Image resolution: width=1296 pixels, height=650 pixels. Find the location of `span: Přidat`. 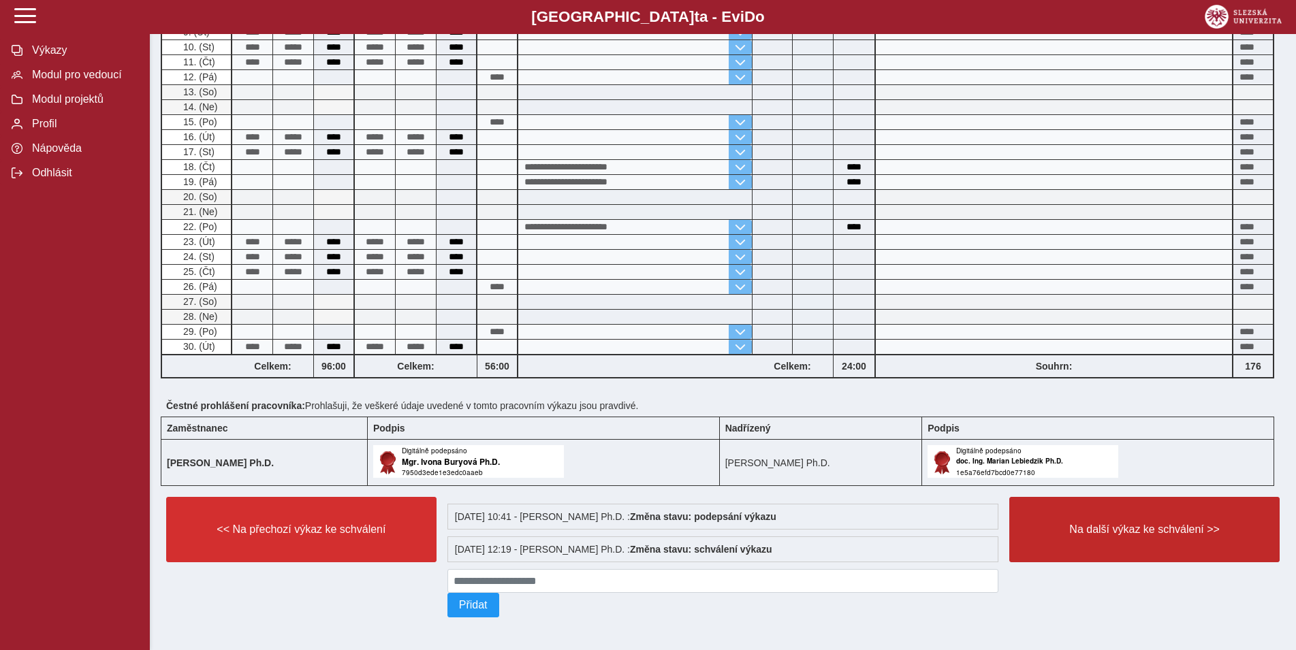

span: Přidat is located at coordinates (473, 606).